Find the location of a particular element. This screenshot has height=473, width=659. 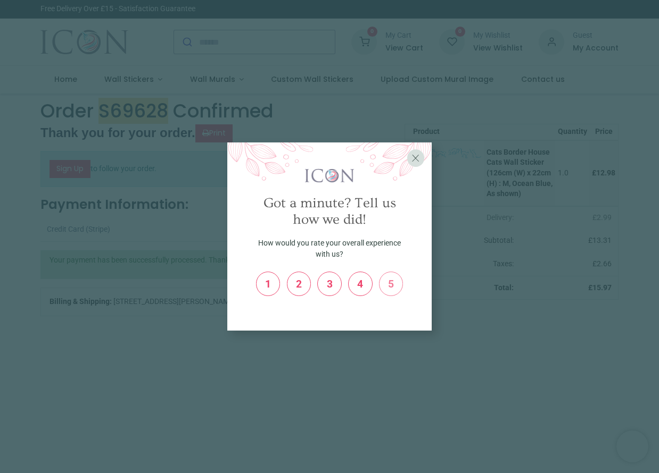

span: 3 is located at coordinates (329, 284).